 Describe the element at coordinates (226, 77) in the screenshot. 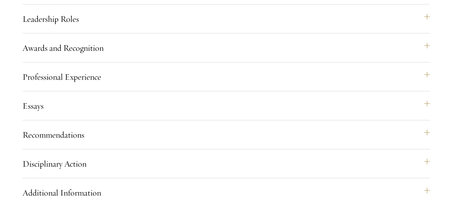

I see `button: Professional Experience` at that location.